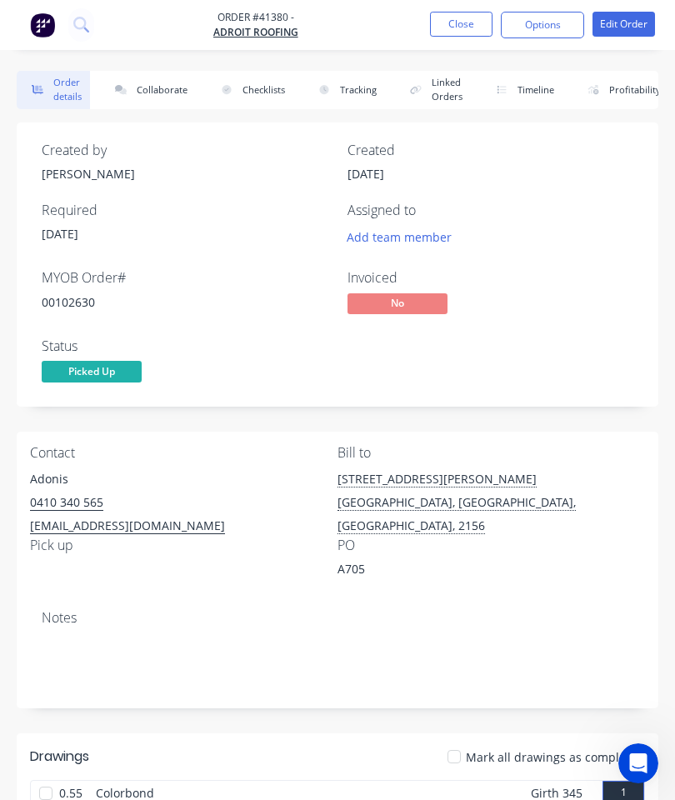 This screenshot has height=800, width=675. I want to click on button: Options, so click(542, 25).